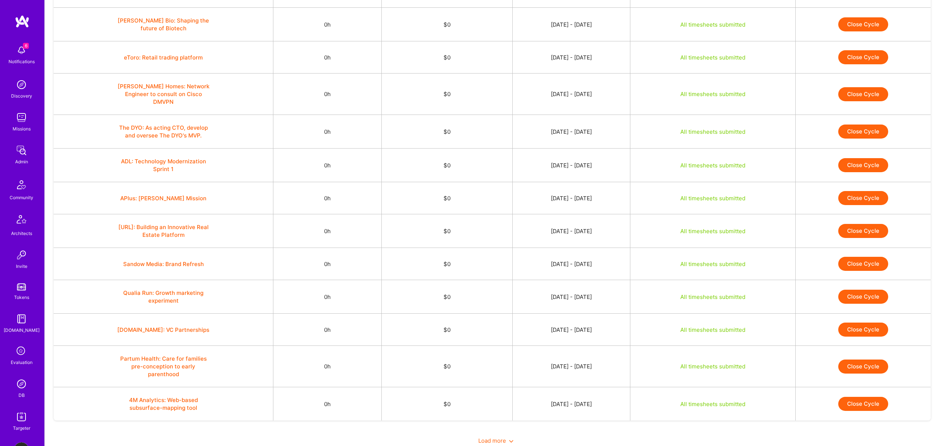 The image size is (947, 446). Describe the element at coordinates (21, 61) in the screenshot. I see `div: Notifications` at that location.